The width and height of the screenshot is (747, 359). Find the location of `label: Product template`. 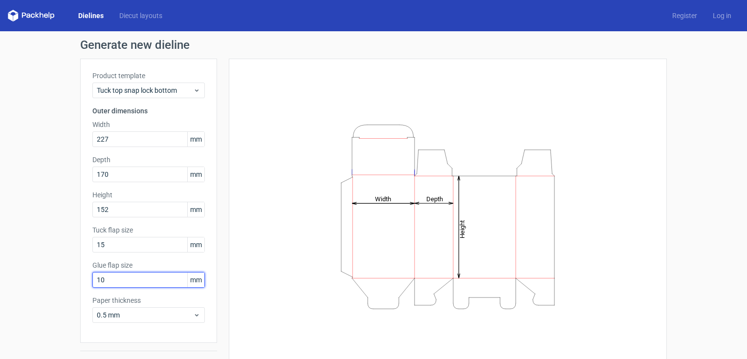

label: Product template is located at coordinates (149, 76).